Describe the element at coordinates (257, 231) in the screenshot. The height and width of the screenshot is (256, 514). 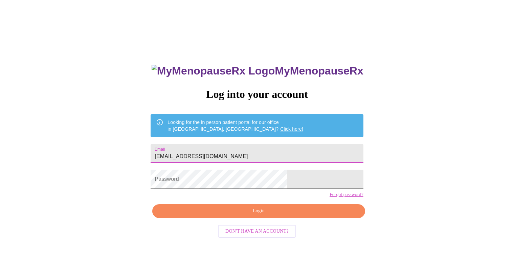
I see `button: Don't have an account?` at that location.